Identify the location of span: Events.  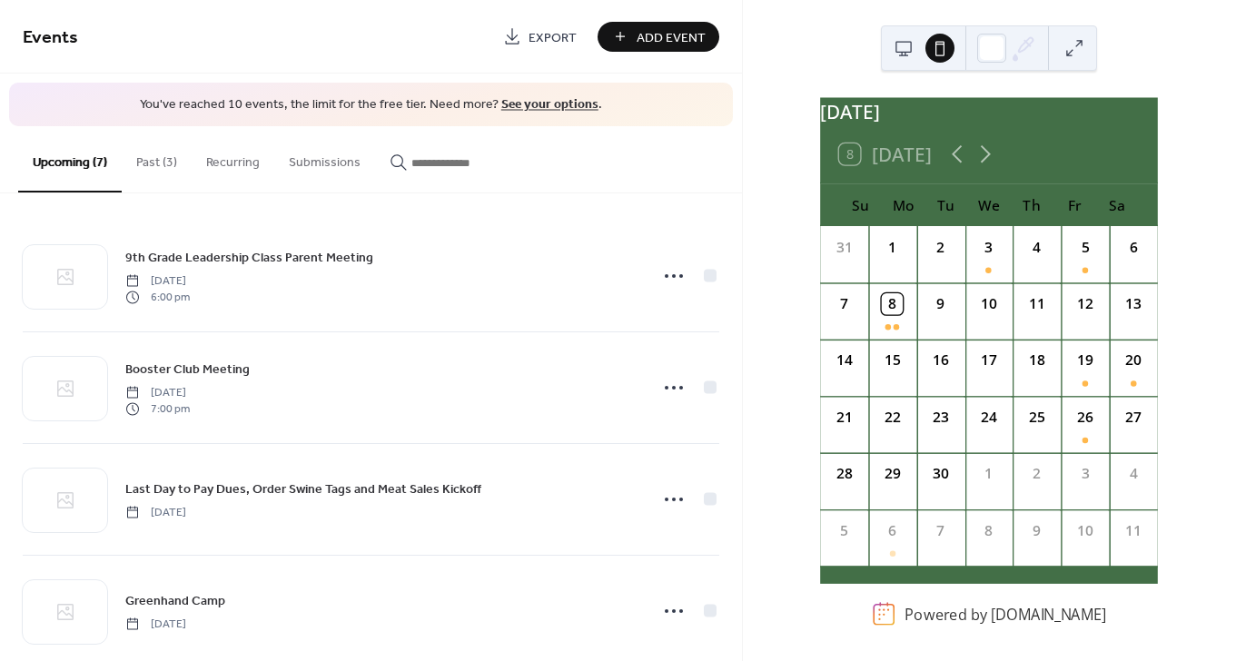
(50, 37).